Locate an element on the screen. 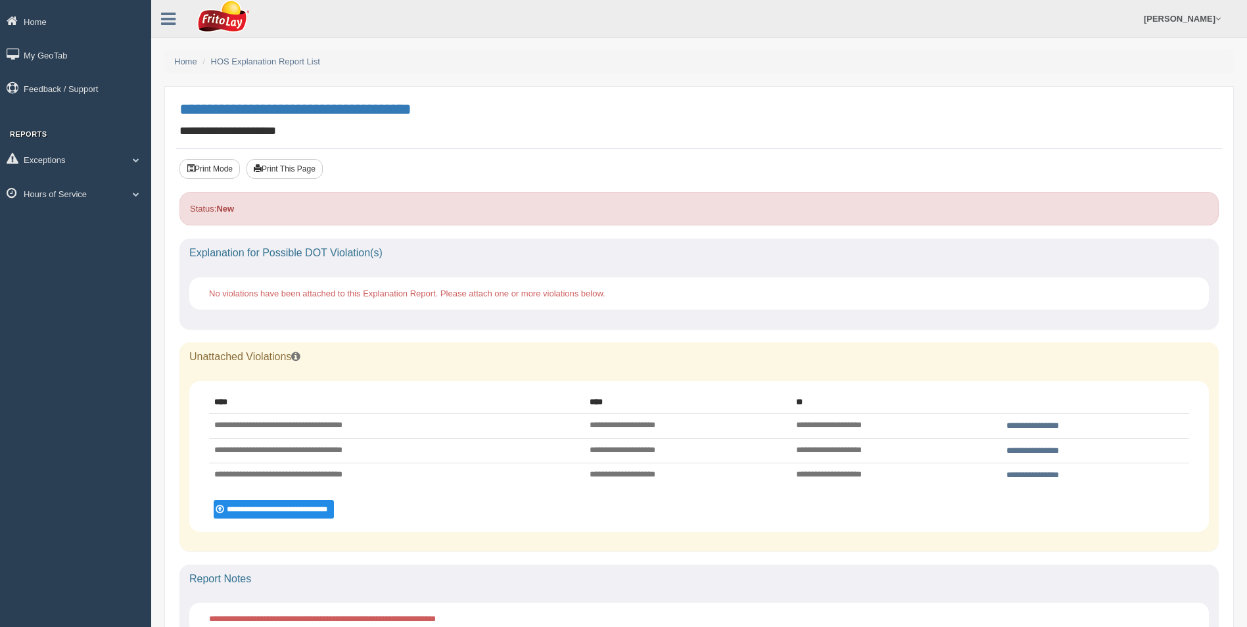  div: Explanation for Possible DOT Violation(s) is located at coordinates (699, 253).